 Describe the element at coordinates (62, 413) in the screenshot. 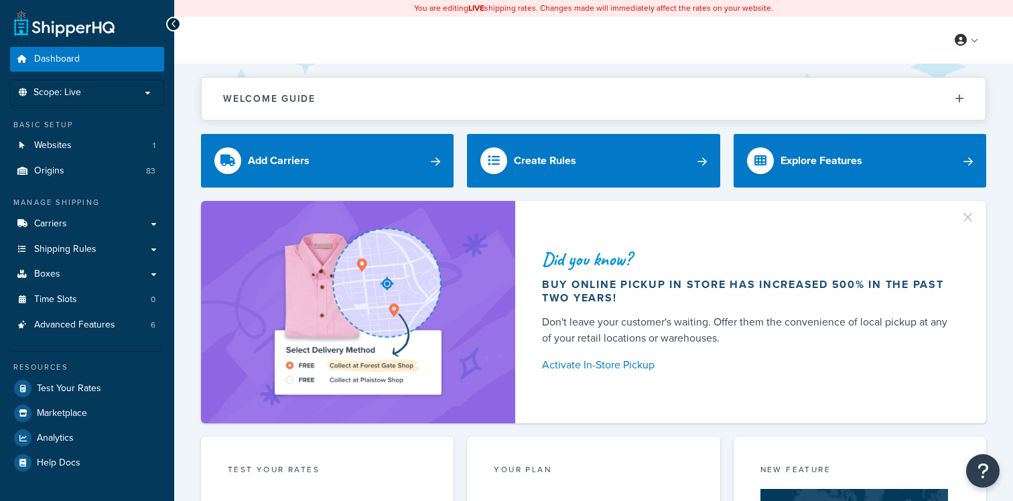

I see `span: Marketplace` at that location.